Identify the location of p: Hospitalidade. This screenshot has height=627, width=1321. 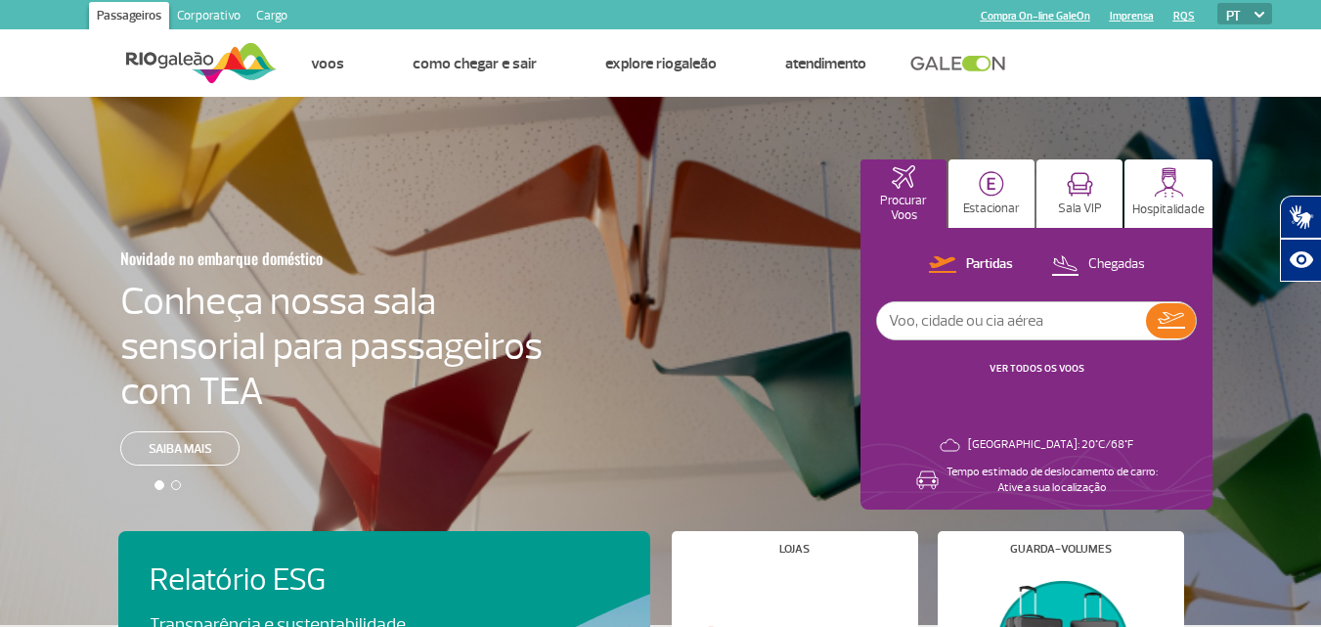
(1168, 209).